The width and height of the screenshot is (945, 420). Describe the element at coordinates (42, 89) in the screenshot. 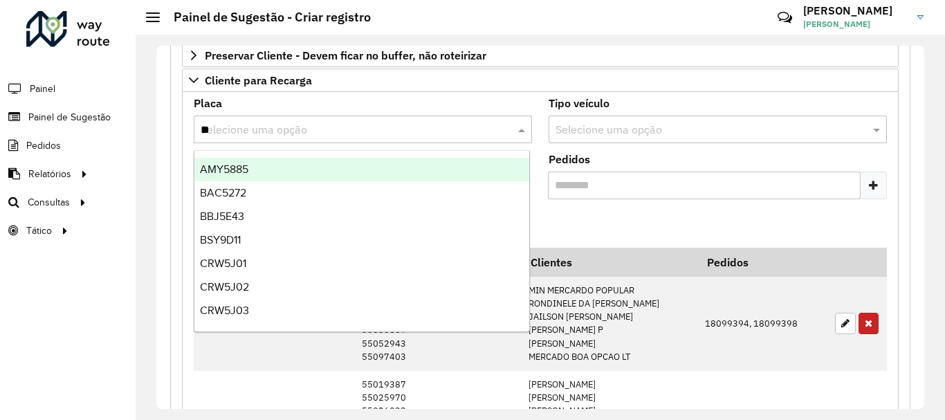

I see `span: Painel` at that location.